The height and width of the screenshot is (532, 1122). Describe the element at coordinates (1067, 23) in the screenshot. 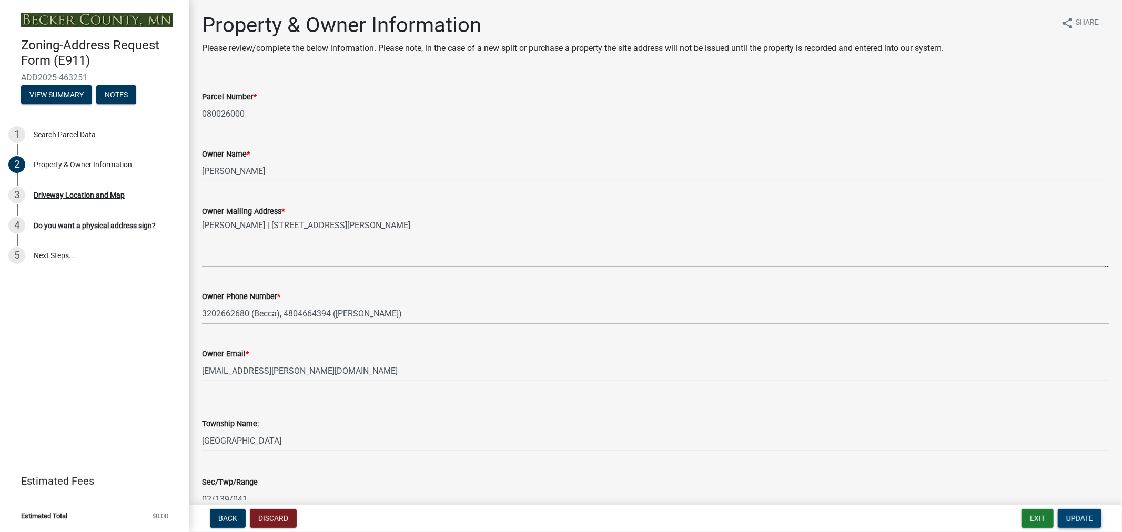

I see `i: share` at that location.